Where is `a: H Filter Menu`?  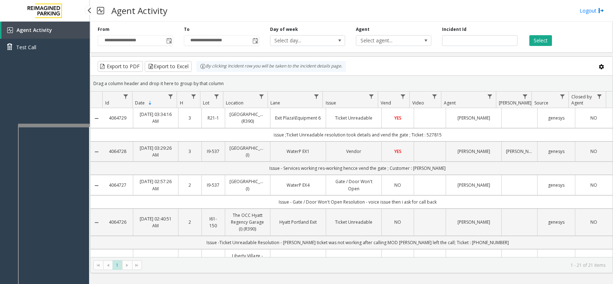
a: H Filter Menu is located at coordinates (193, 96).